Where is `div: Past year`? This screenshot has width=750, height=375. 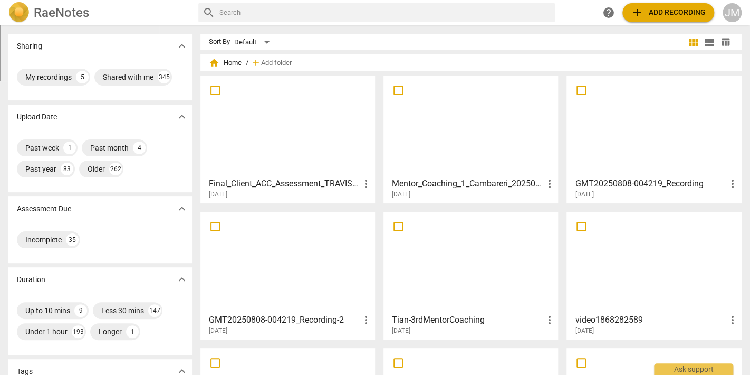 div: Past year is located at coordinates (41, 169).